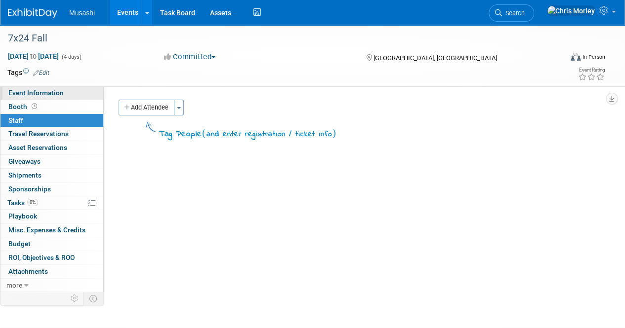  Describe the element at coordinates (269, 134) in the screenshot. I see `span: and enter registration / ticket info` at that location.